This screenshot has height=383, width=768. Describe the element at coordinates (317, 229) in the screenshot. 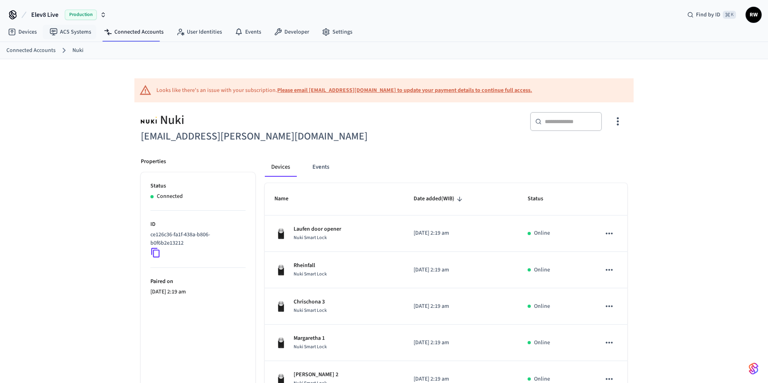

I see `p: Laufen door opener` at that location.